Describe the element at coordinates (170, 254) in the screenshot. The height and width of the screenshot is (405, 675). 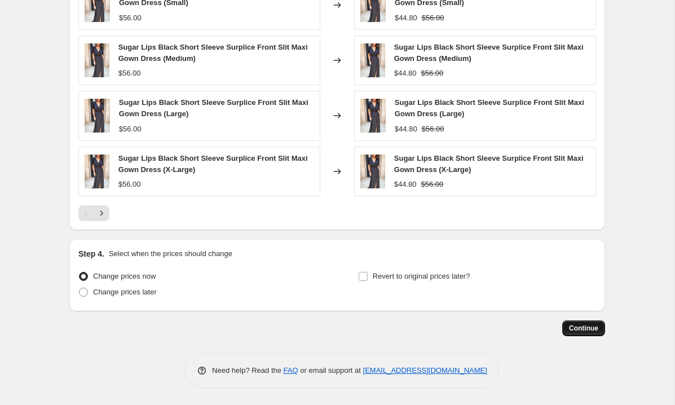
I see `p: Select when the prices should change` at that location.